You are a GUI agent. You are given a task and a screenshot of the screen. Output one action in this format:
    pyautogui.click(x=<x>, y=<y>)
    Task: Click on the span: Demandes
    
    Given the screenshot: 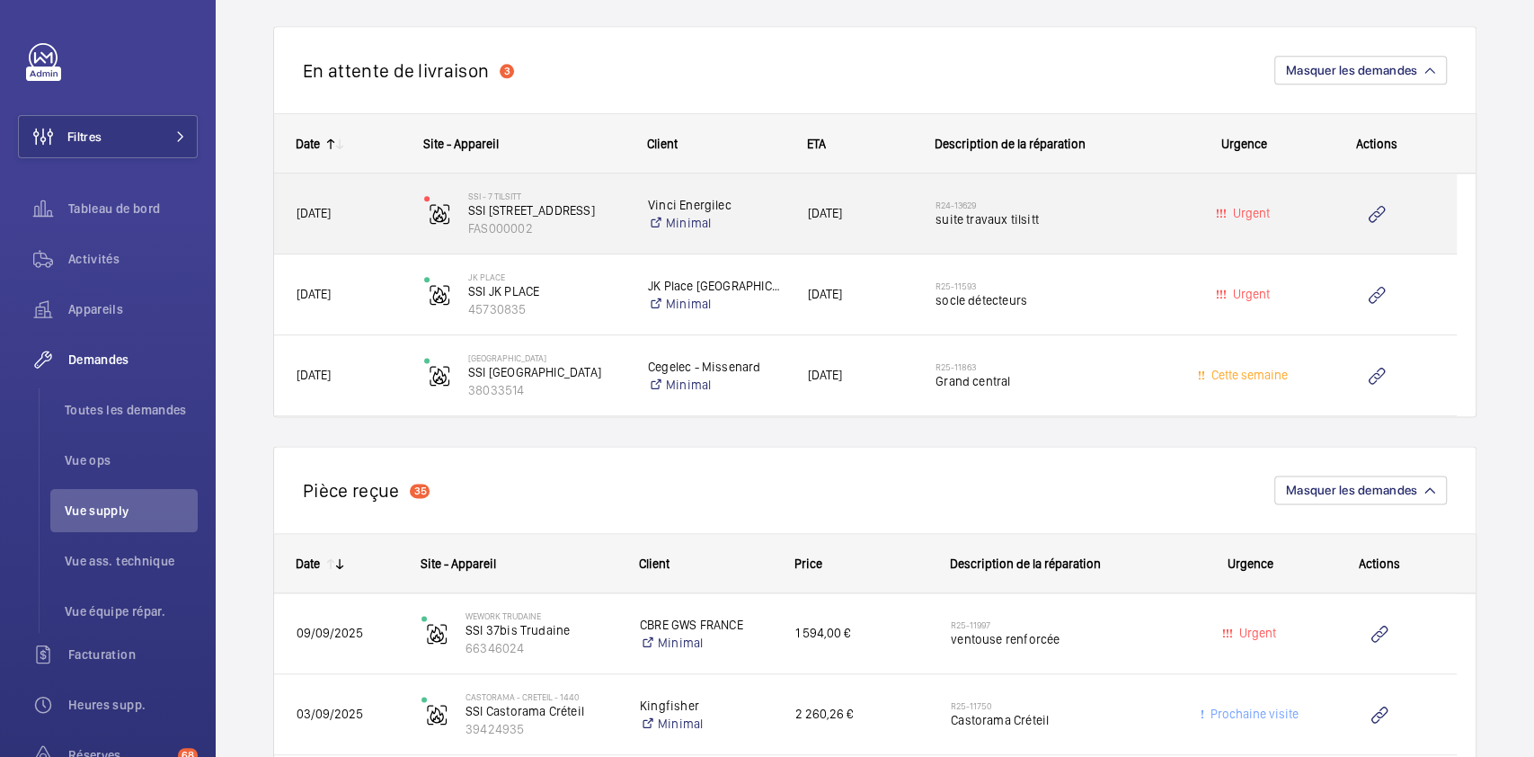 What is the action you would take?
    pyautogui.click(x=133, y=359)
    